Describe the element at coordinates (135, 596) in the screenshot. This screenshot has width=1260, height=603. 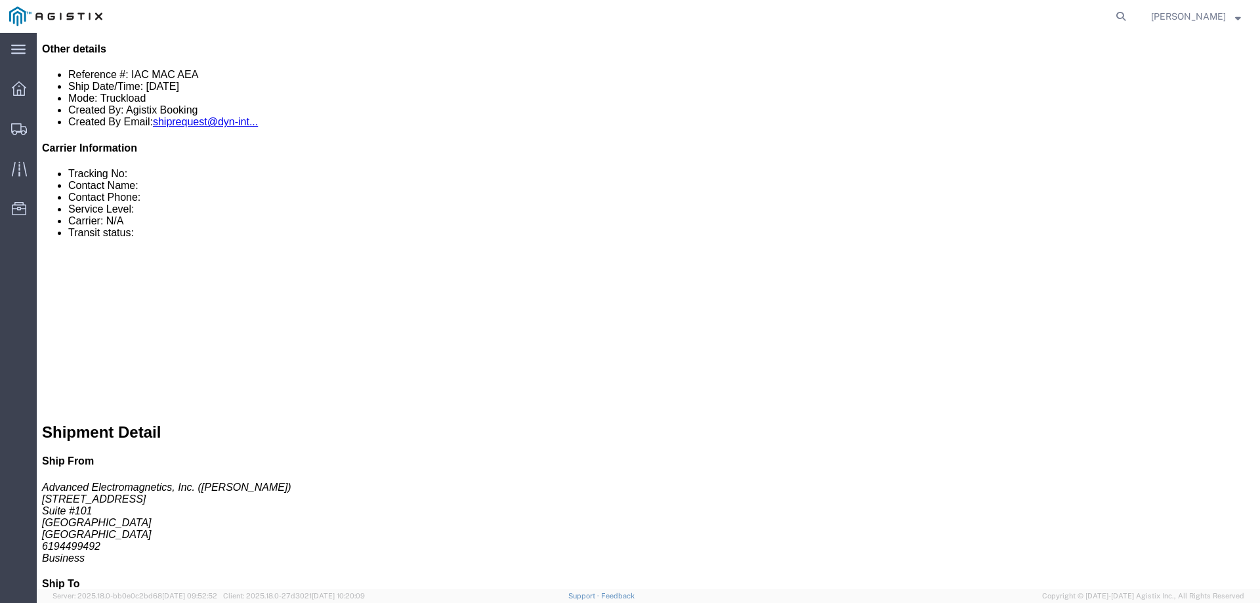
I see `span: Server: 2025.18.0-bb0e0c2bd68` at that location.